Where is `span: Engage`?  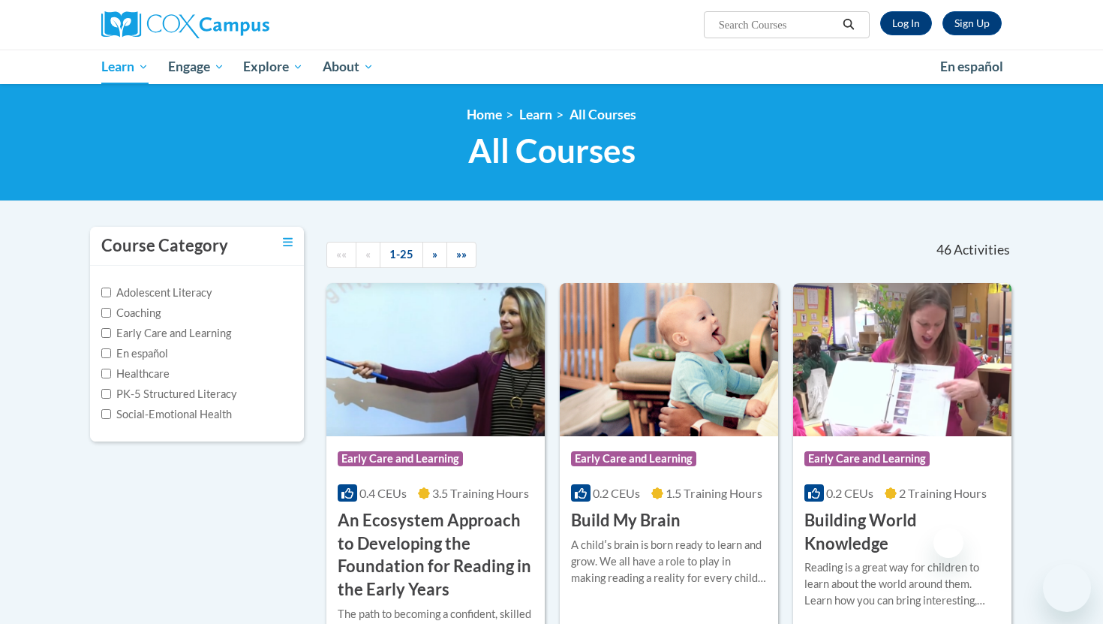
span: Engage is located at coordinates (196, 67).